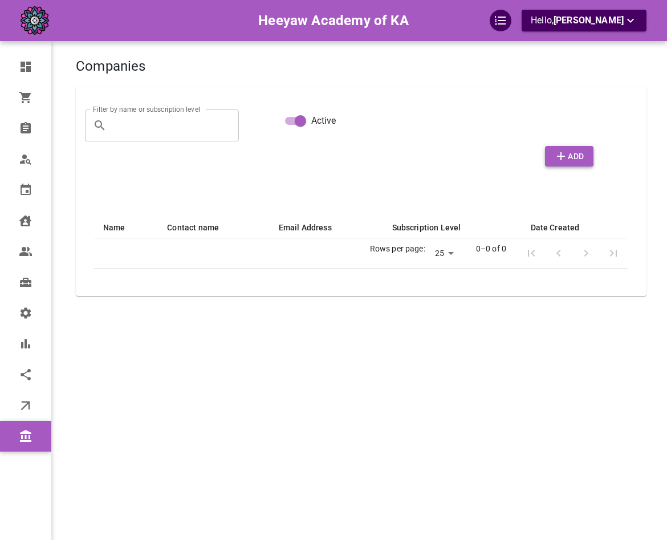 Image resolution: width=667 pixels, height=540 pixels. What do you see at coordinates (452, 227) in the screenshot?
I see `th: Subscription Level` at bounding box center [452, 227].